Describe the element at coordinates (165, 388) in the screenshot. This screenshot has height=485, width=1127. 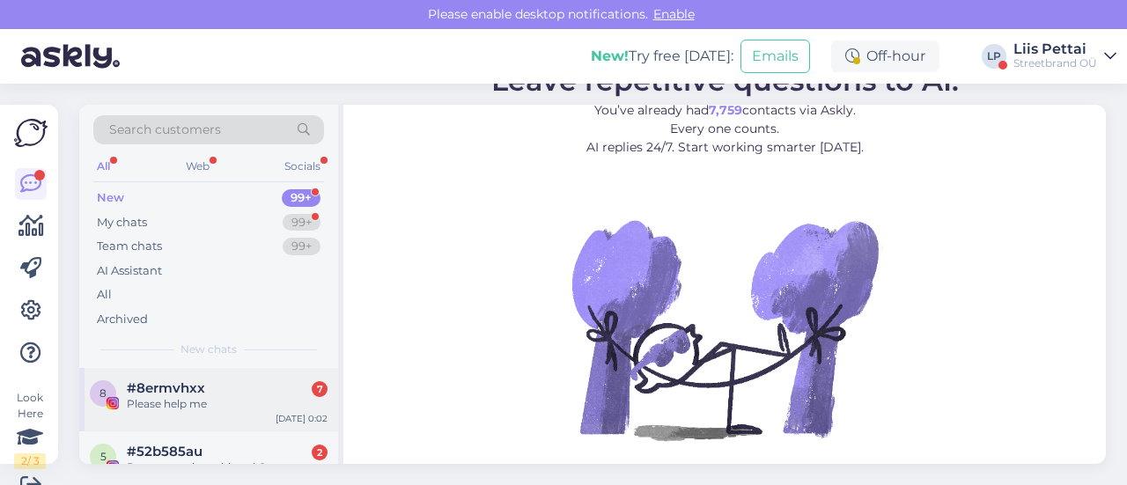
I see `span: #8ermvhxx` at that location.